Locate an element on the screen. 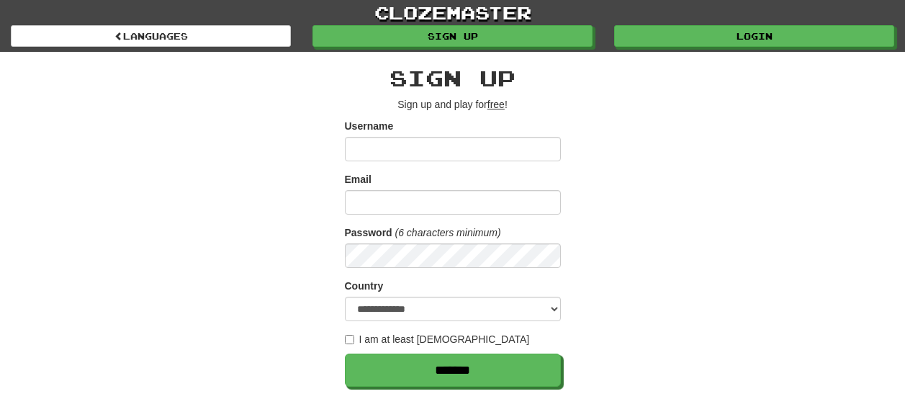 This screenshot has width=905, height=399. a: Languages is located at coordinates (150, 36).